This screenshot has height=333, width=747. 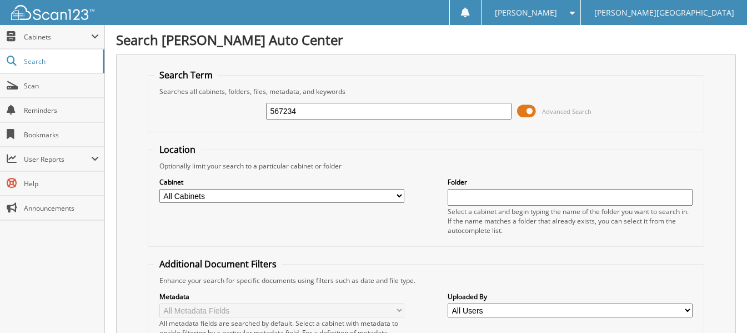 I want to click on label: Folder, so click(x=570, y=182).